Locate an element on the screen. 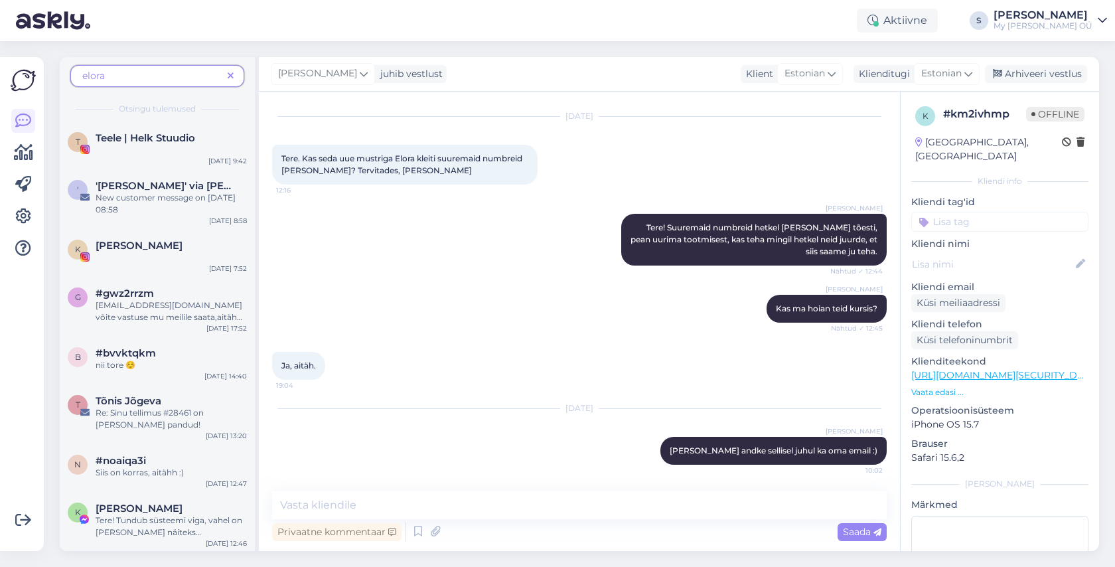 This screenshot has width=1115, height=567. span: Ja, aitäh. is located at coordinates (299, 365).